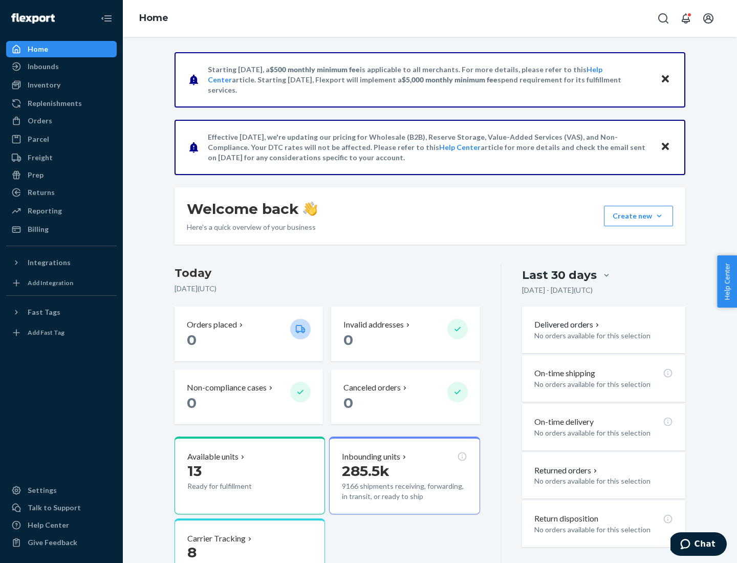 The width and height of the screenshot is (737, 563). What do you see at coordinates (559, 275) in the screenshot?
I see `div: Last 30 days` at bounding box center [559, 275].